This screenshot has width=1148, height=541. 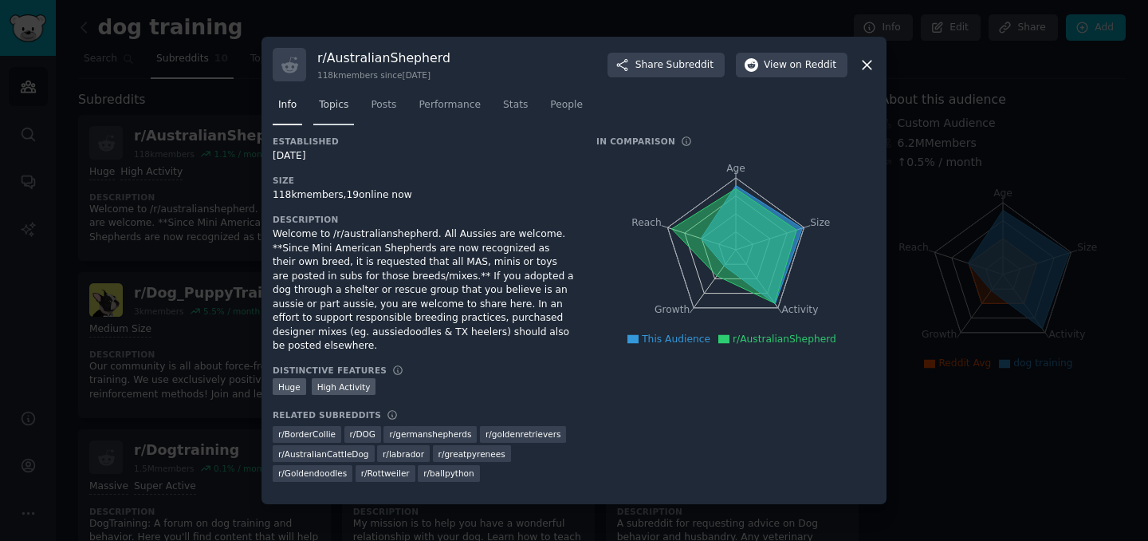 I want to click on span: People, so click(x=566, y=105).